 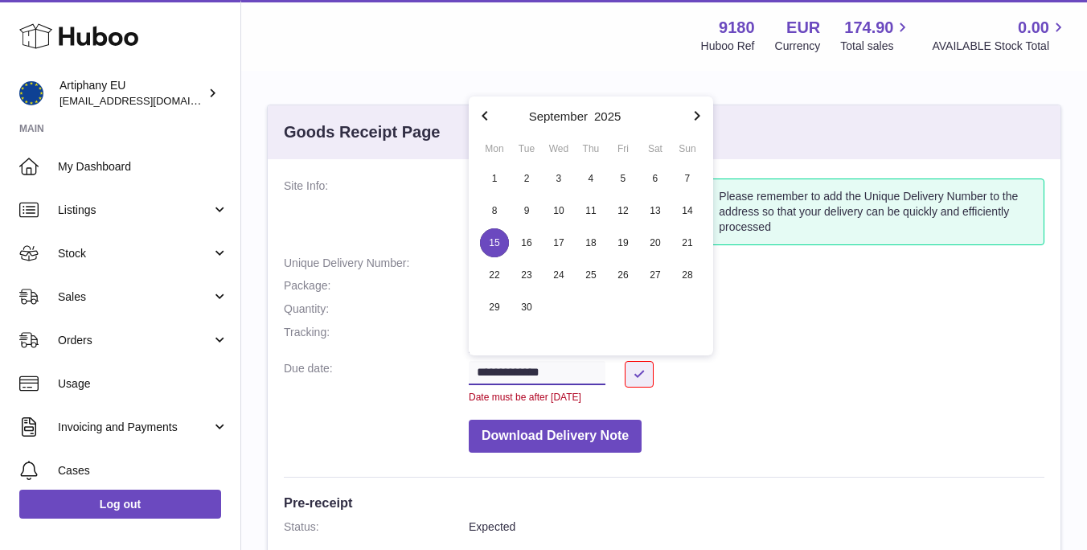 What do you see at coordinates (655, 178) in the screenshot?
I see `button: 6` at bounding box center [655, 178].